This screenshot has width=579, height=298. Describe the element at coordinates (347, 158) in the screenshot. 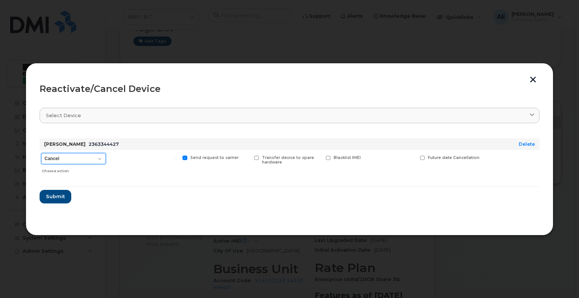

I see `span: Blacklist IMEI` at that location.